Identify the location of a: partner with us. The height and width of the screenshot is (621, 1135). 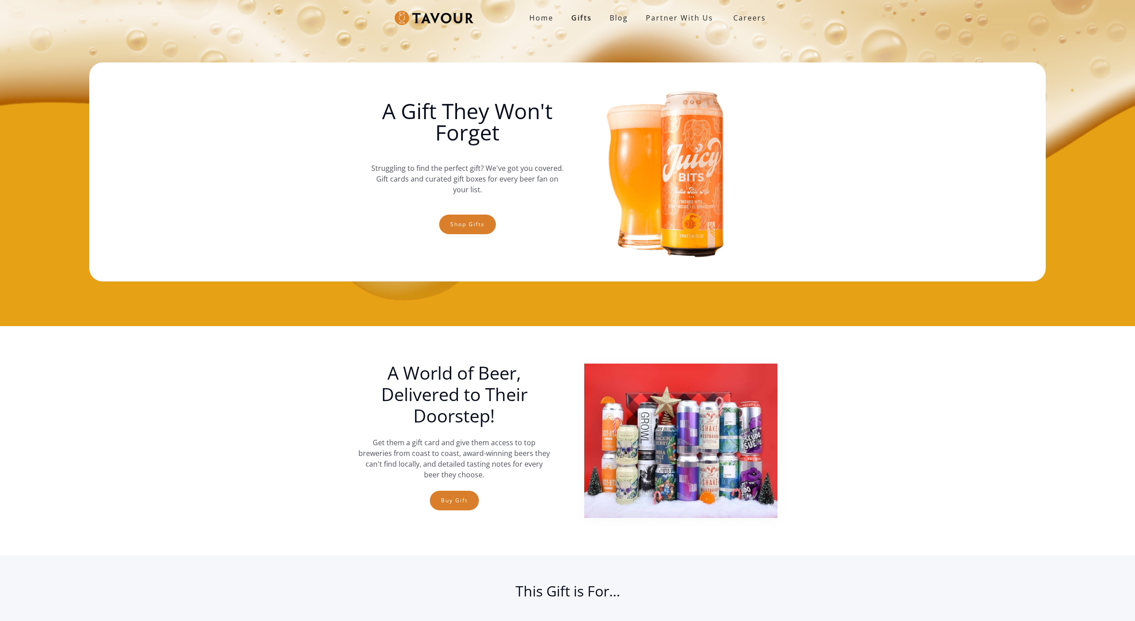
(679, 18).